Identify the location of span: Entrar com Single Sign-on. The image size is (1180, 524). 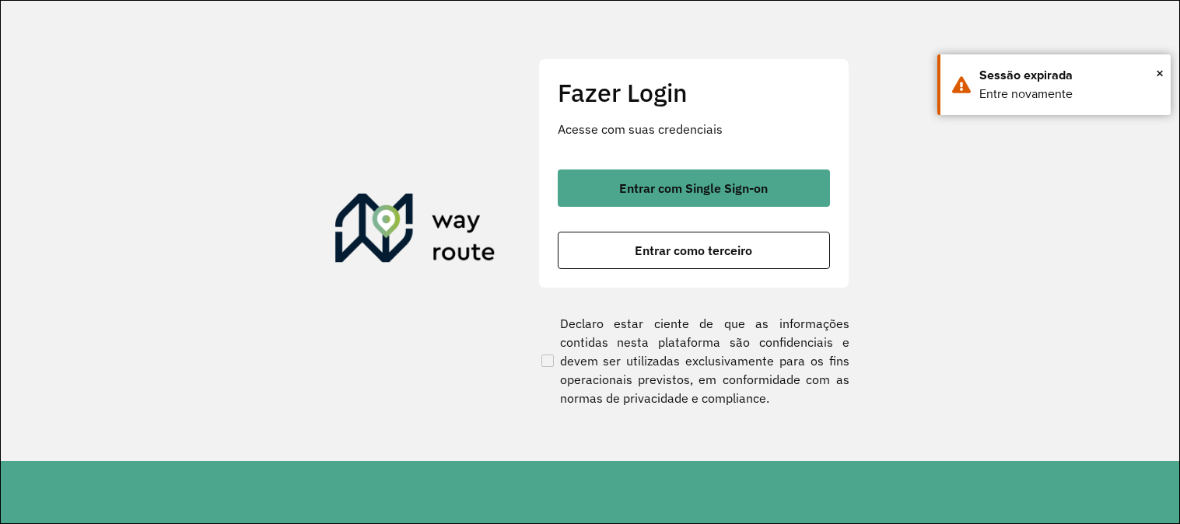
(693, 188).